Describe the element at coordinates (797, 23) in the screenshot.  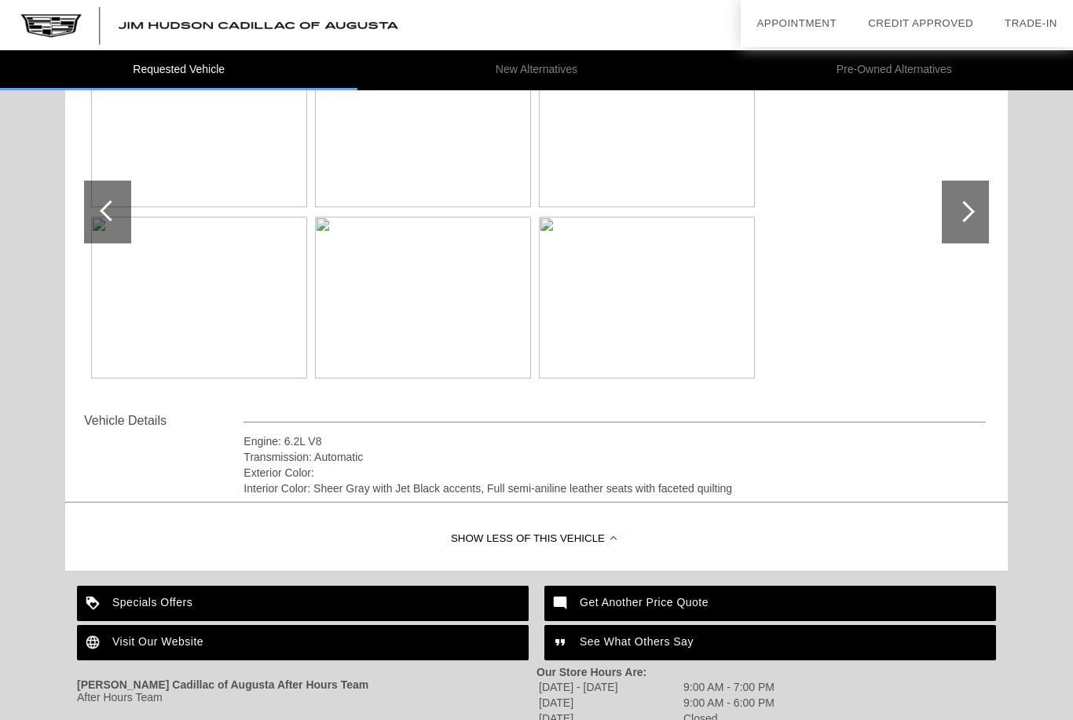
I see `a: Appointment` at that location.